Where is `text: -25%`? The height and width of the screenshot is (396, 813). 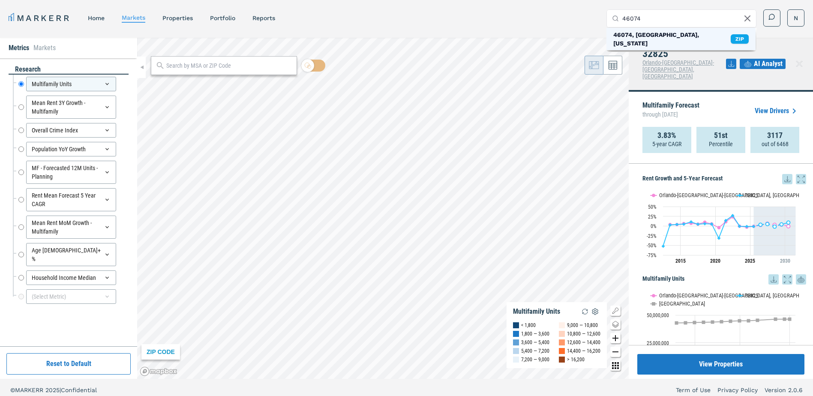
text: -25% is located at coordinates (651, 236).